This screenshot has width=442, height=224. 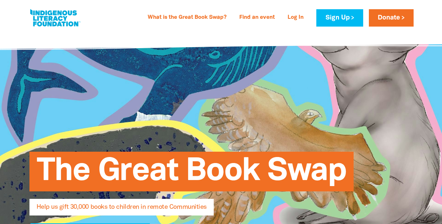 I want to click on a: What is the Great Book Swap?, so click(x=187, y=18).